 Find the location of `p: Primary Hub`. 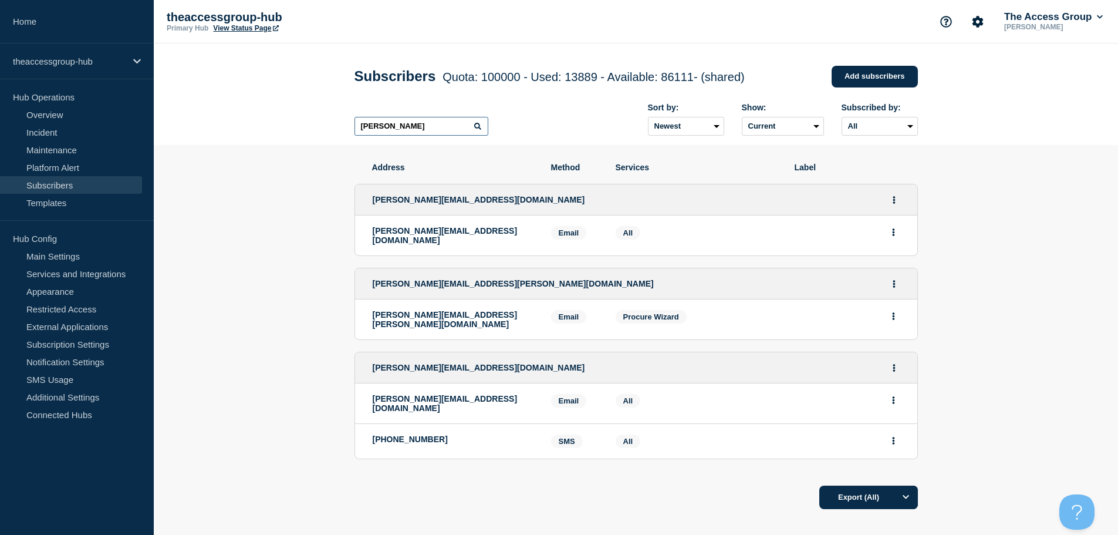

p: Primary Hub is located at coordinates (187, 28).